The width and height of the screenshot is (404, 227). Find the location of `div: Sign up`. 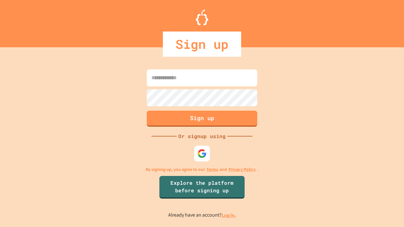

div: Sign up is located at coordinates (202, 44).